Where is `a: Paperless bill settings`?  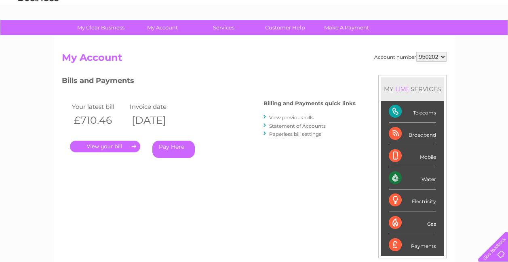 a: Paperless bill settings is located at coordinates (295, 134).